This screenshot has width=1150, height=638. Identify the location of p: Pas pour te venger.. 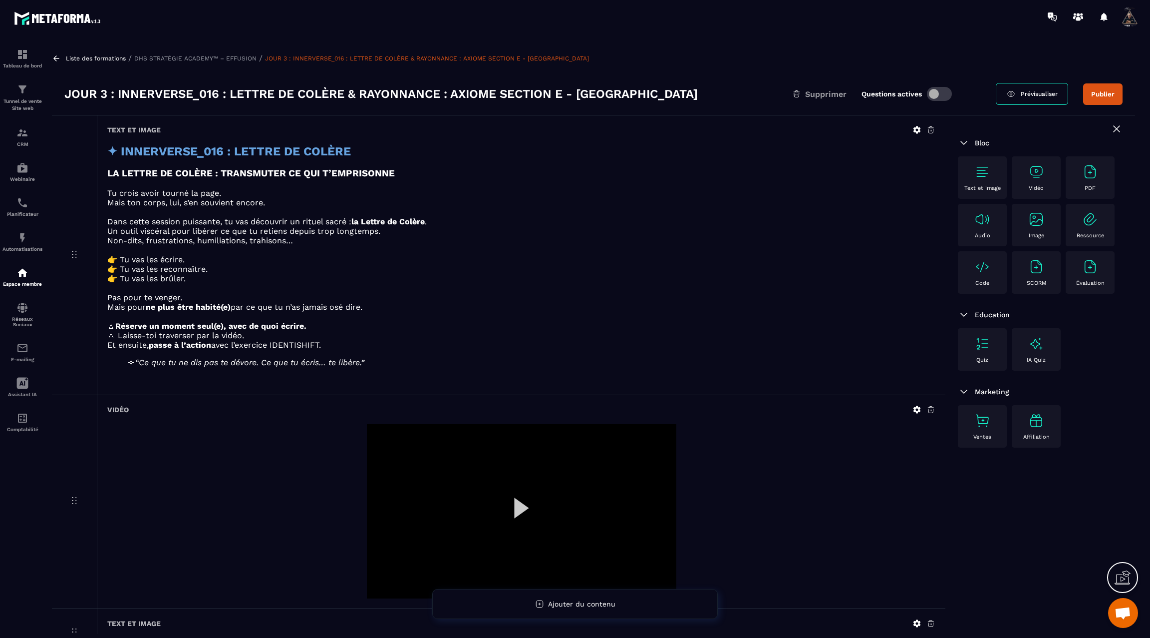
(521, 297).